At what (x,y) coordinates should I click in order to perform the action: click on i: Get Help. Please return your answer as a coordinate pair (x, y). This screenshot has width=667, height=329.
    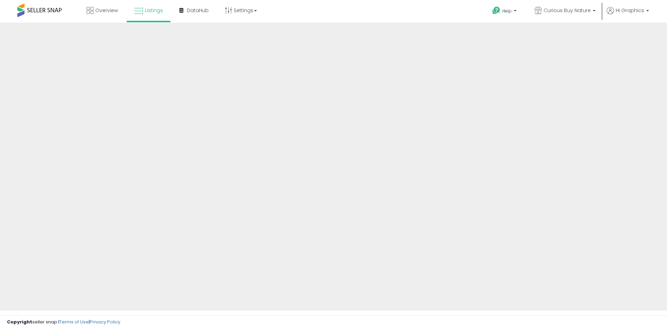
    Looking at the image, I should click on (496, 10).